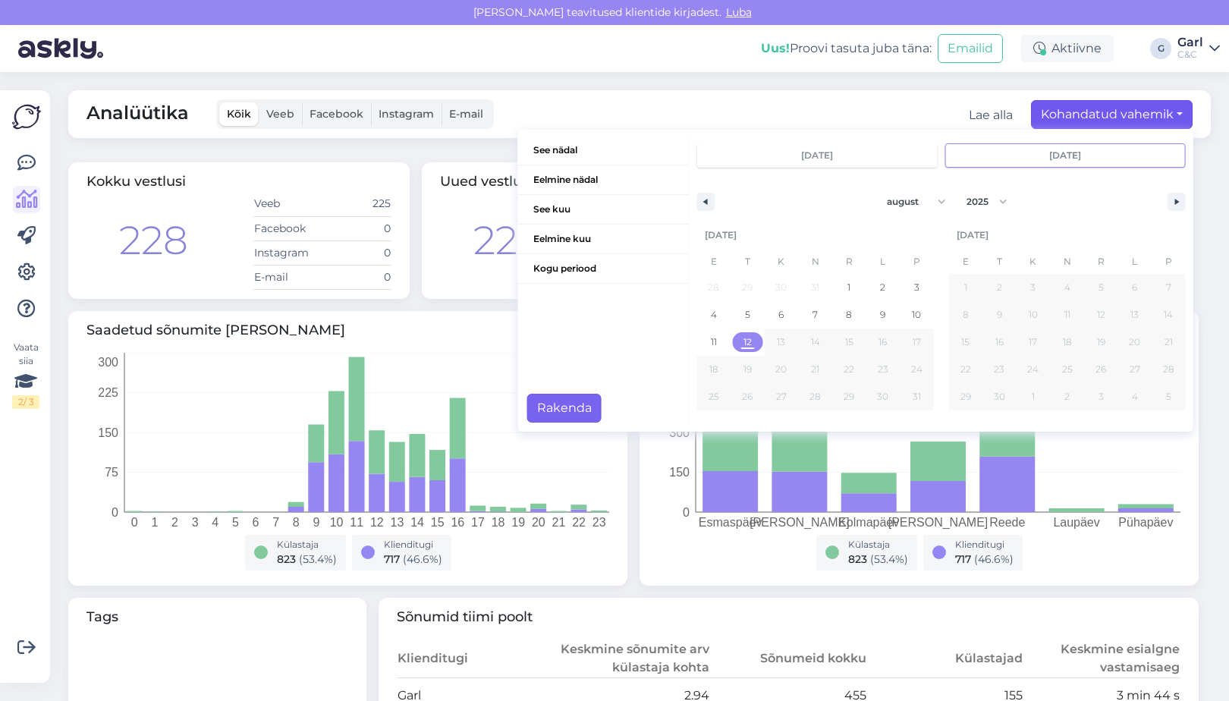 This screenshot has height=701, width=1229. I want to click on td: E-mail, so click(287, 277).